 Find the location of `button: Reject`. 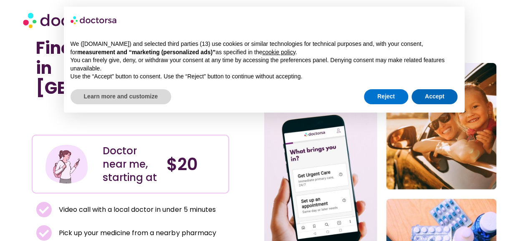

button: Reject is located at coordinates (386, 97).